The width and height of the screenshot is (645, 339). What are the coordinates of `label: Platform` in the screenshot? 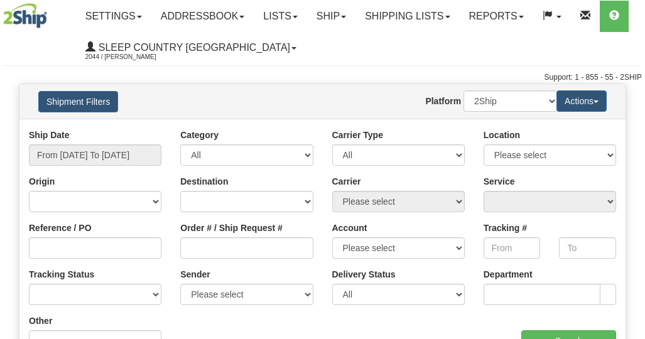 It's located at (443, 101).